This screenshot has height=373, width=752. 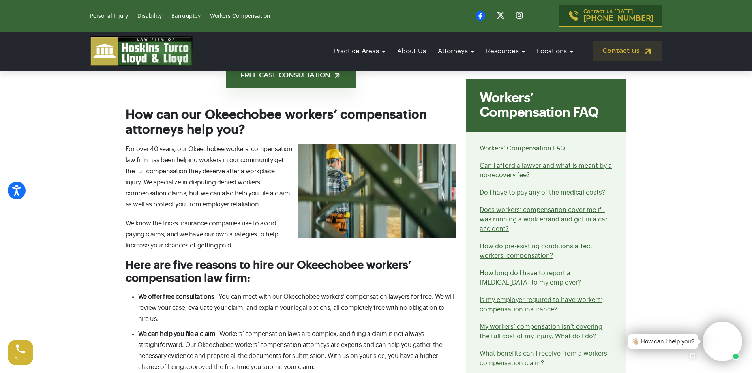 I want to click on a: Workers’ Compensation FAQ, so click(x=522, y=148).